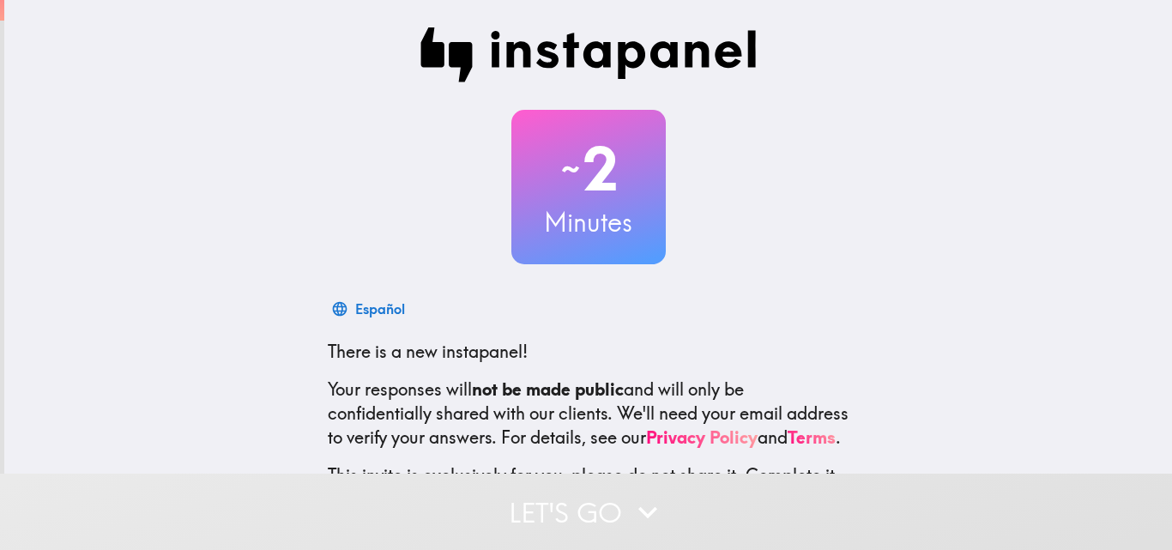  What do you see at coordinates (588, 222) in the screenshot?
I see `h3: Minutes` at bounding box center [588, 222].